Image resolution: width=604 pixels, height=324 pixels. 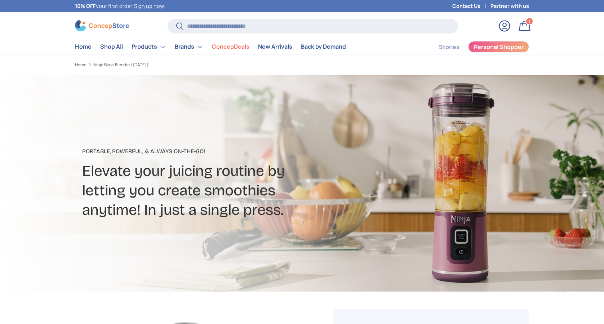 I want to click on a: ConcepStore, so click(x=102, y=26).